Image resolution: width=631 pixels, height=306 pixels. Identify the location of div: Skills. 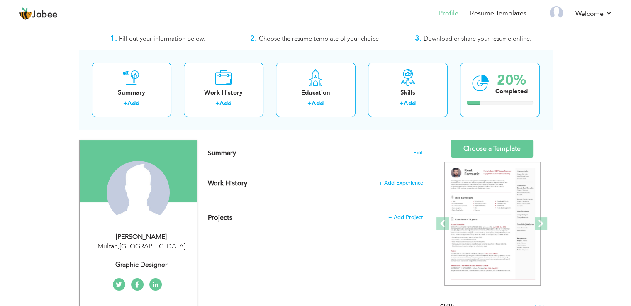
(408, 93).